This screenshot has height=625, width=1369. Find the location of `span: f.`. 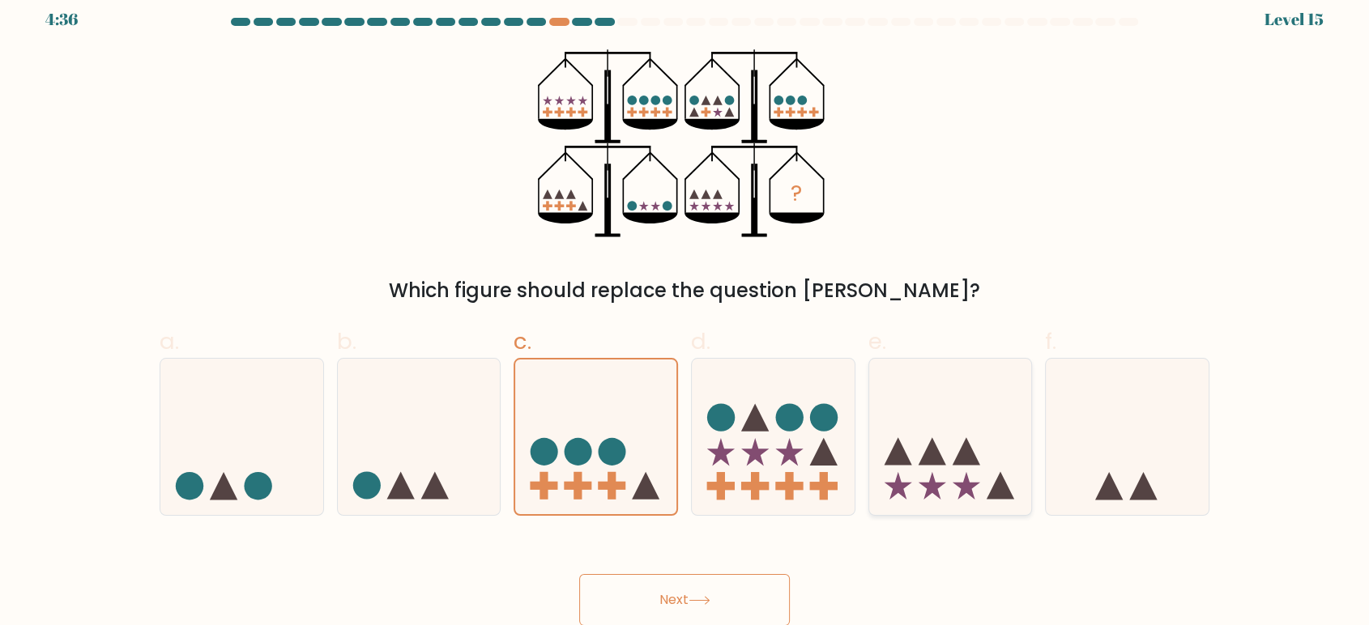

span: f. is located at coordinates (1051, 341).